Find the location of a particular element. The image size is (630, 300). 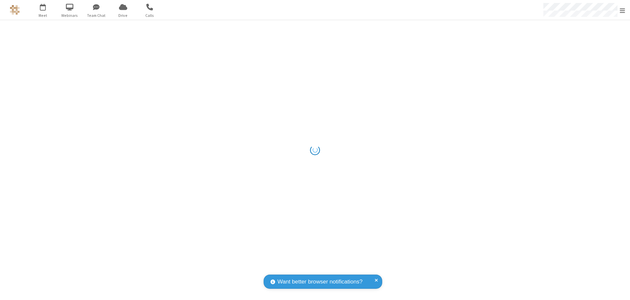

span: Calls is located at coordinates (150, 15).